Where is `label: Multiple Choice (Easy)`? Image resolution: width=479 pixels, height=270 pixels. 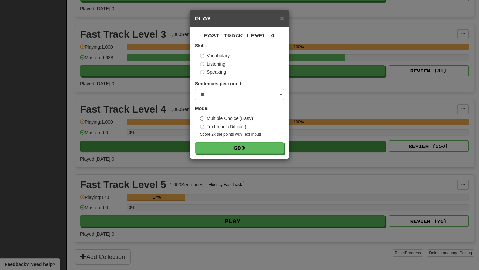
label: Multiple Choice (Easy) is located at coordinates (226, 118).